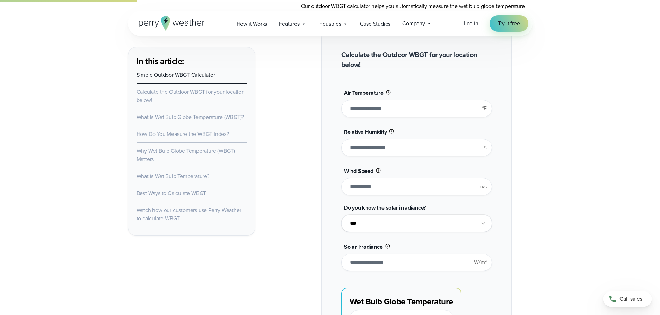 This screenshot has width=660, height=315. What do you see at coordinates (471, 23) in the screenshot?
I see `span: Log in` at bounding box center [471, 23].